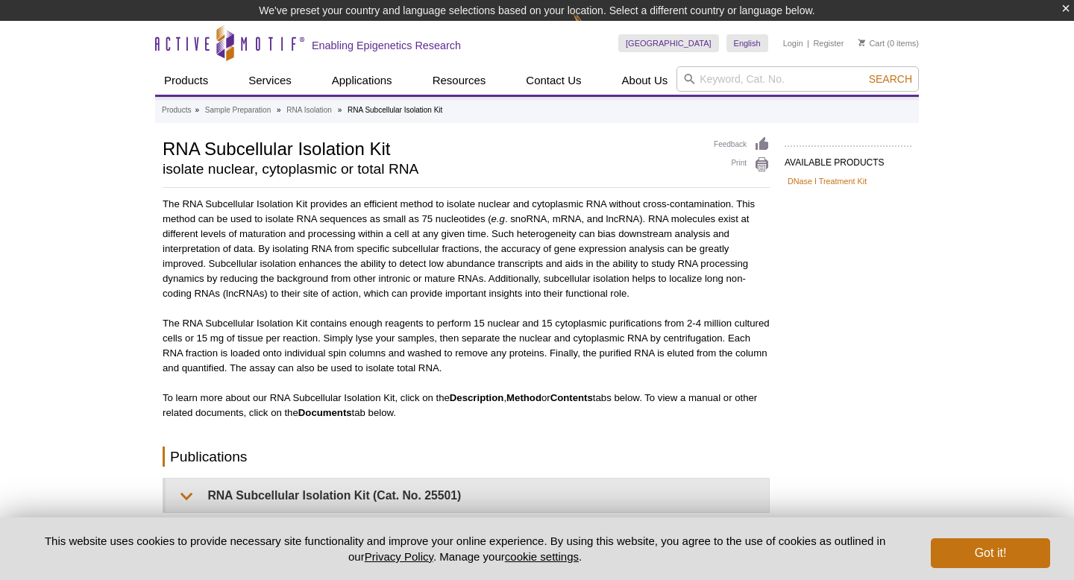 The width and height of the screenshot is (1074, 580). What do you see at coordinates (871, 43) in the screenshot?
I see `a: Cart` at bounding box center [871, 43].